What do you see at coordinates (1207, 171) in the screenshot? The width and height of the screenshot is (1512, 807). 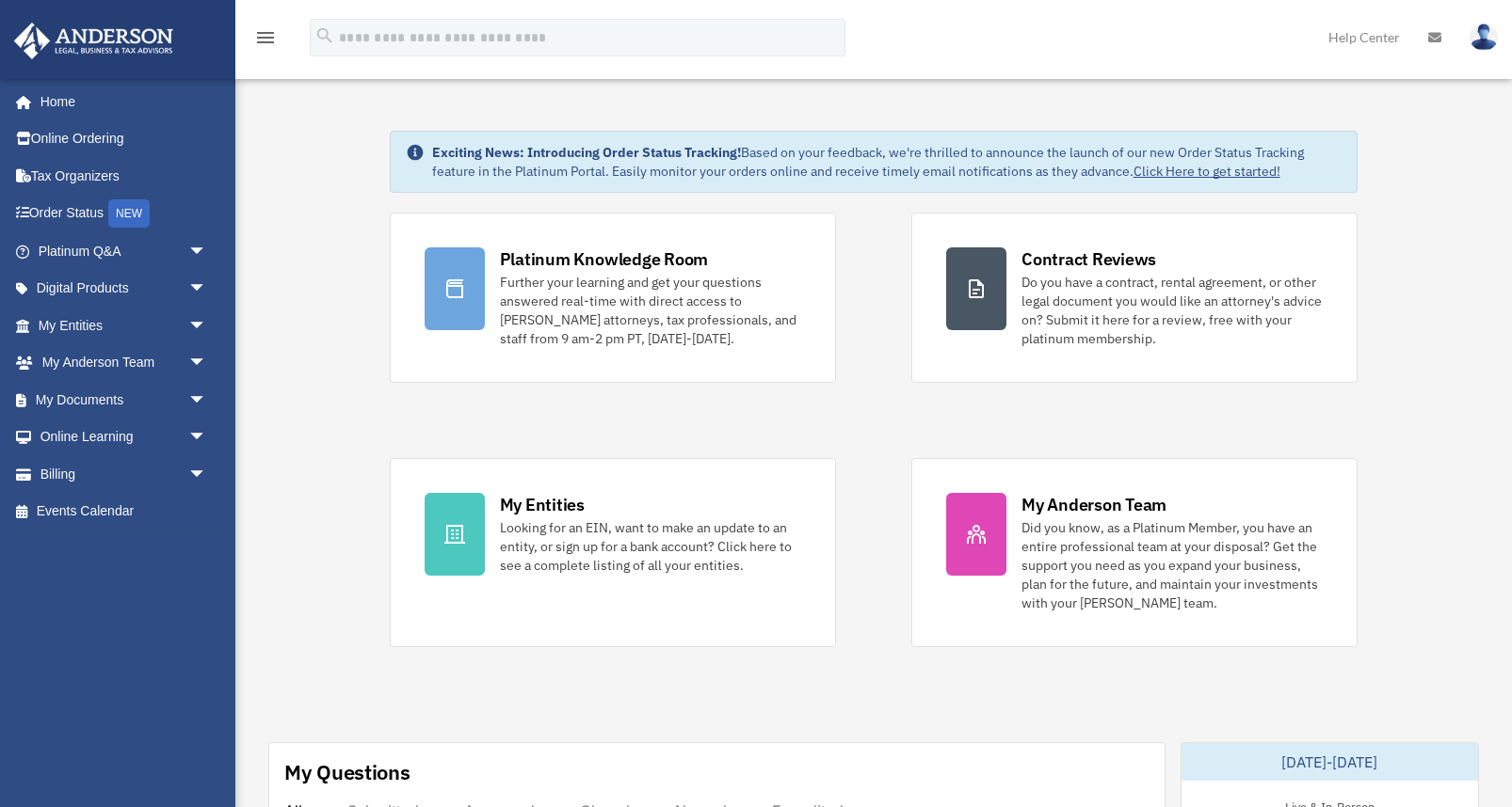 I see `a: Click Here to get started!` at bounding box center [1207, 171].